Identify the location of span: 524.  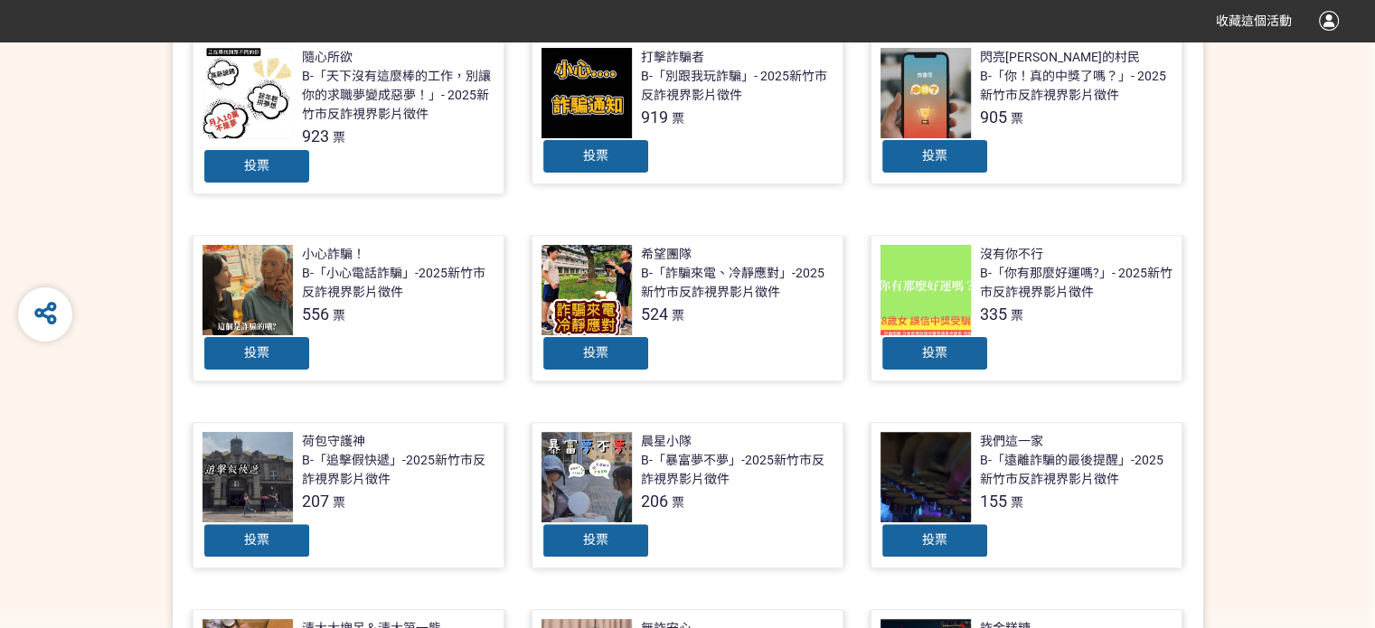
(654, 314).